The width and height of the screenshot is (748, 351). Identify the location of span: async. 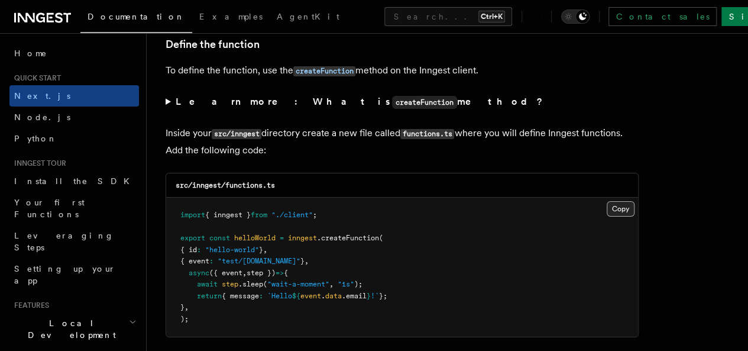
(199, 273).